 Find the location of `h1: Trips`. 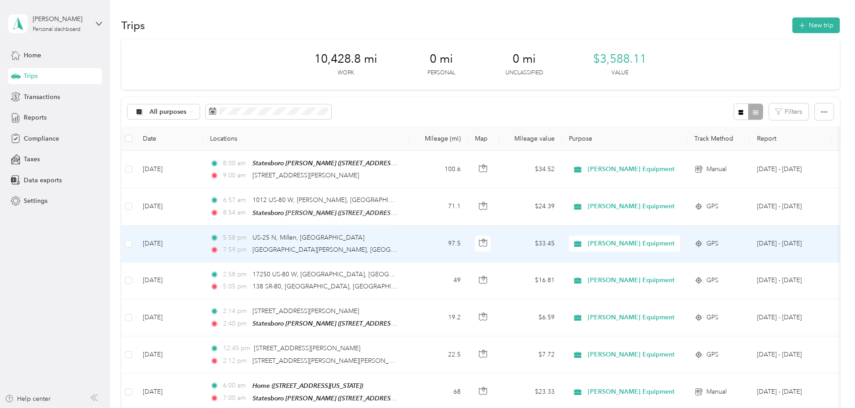

h1: Trips is located at coordinates (133, 25).